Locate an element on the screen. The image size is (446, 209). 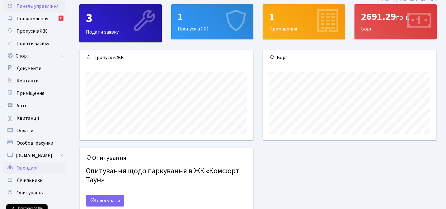
div: Приміщення is located at coordinates (304, 22).